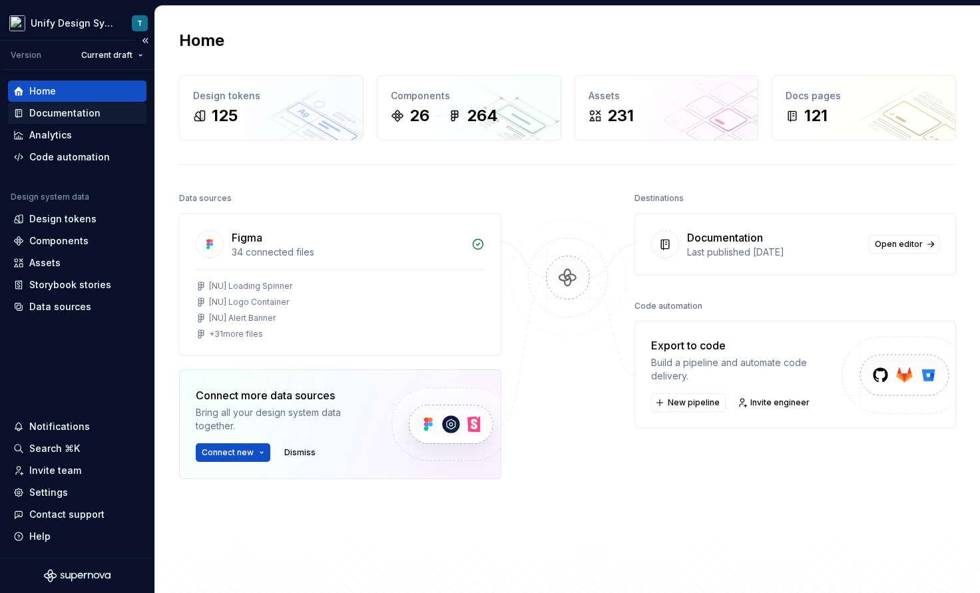  I want to click on a: Design tokens, so click(77, 219).